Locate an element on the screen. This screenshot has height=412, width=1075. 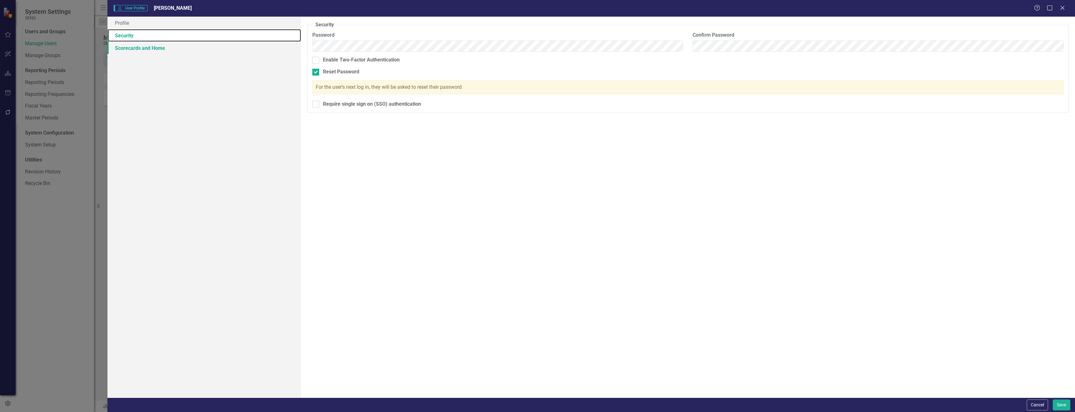
legend: Security is located at coordinates (324, 25).